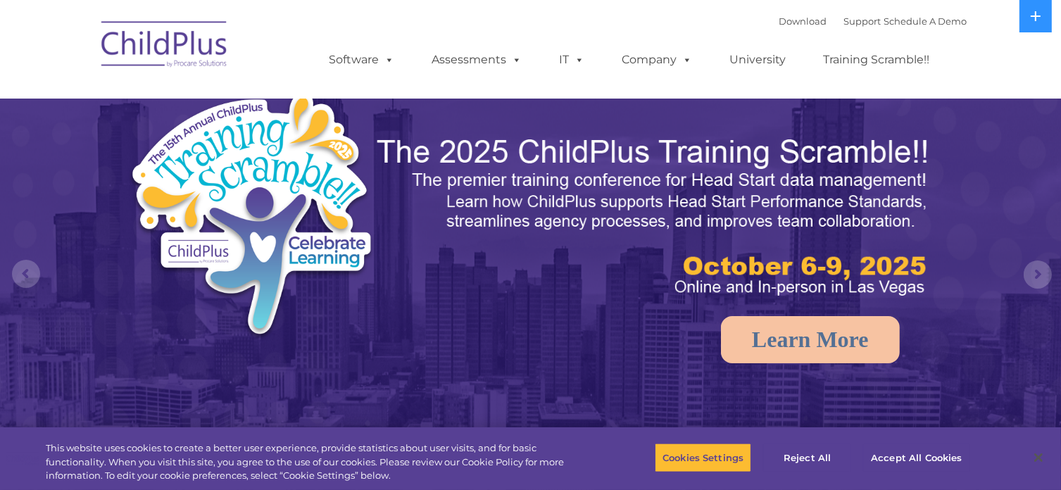  I want to click on button: Close, so click(1038, 458).